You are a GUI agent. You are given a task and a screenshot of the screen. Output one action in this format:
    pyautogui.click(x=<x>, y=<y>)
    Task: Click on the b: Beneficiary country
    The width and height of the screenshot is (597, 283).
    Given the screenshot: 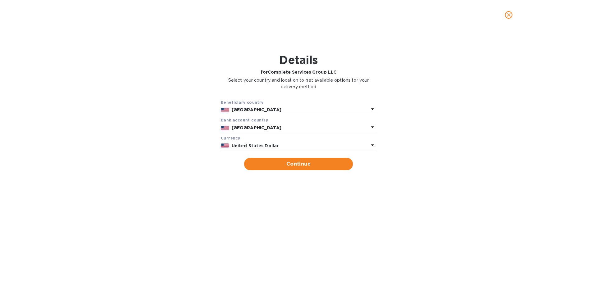 What is the action you would take?
    pyautogui.click(x=242, y=102)
    